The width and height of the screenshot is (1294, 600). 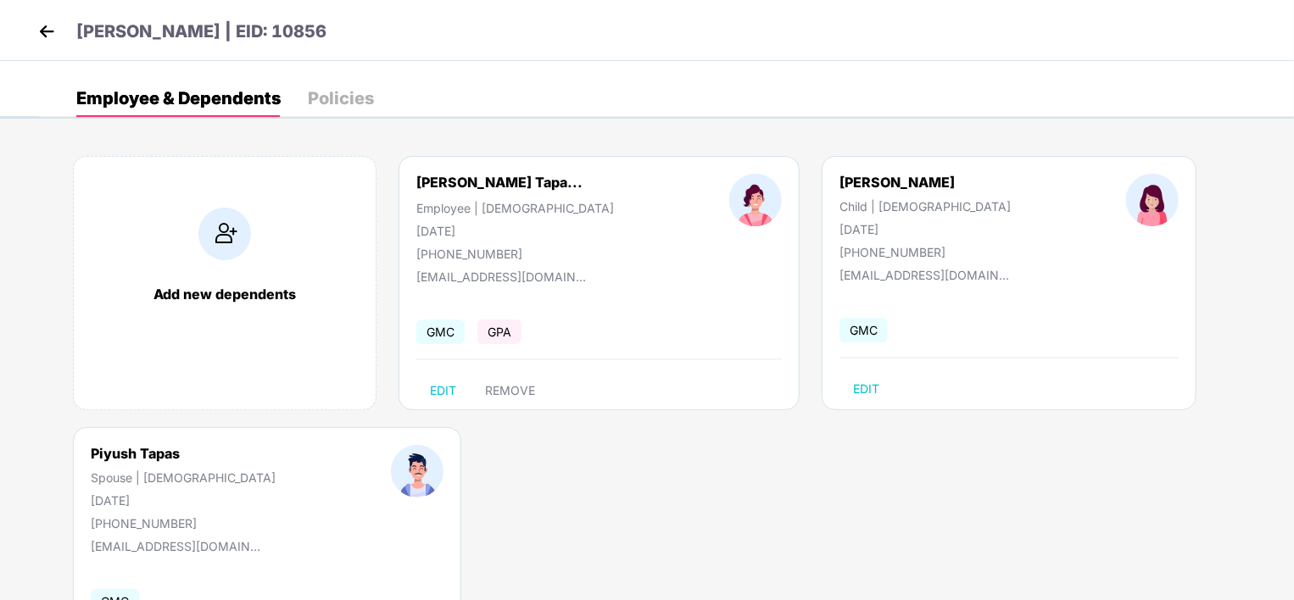 I want to click on img: addIcon, so click(x=225, y=234).